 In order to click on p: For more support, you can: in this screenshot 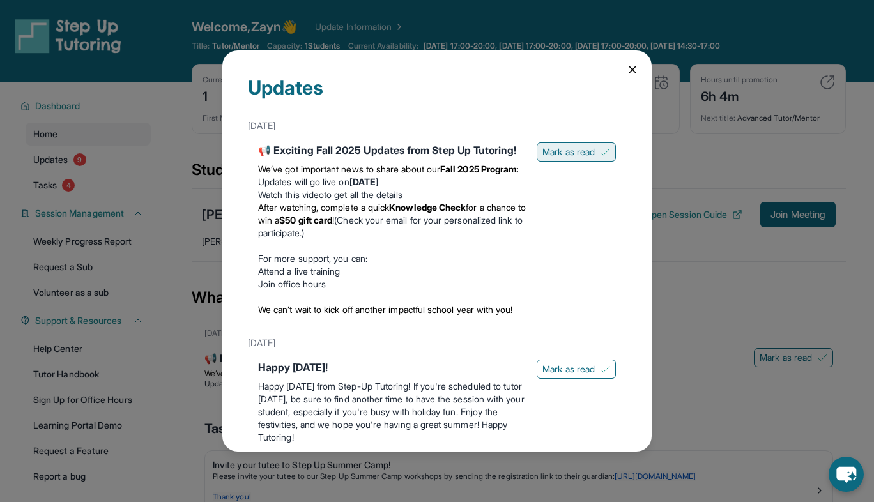, I will do `click(392, 259)`.